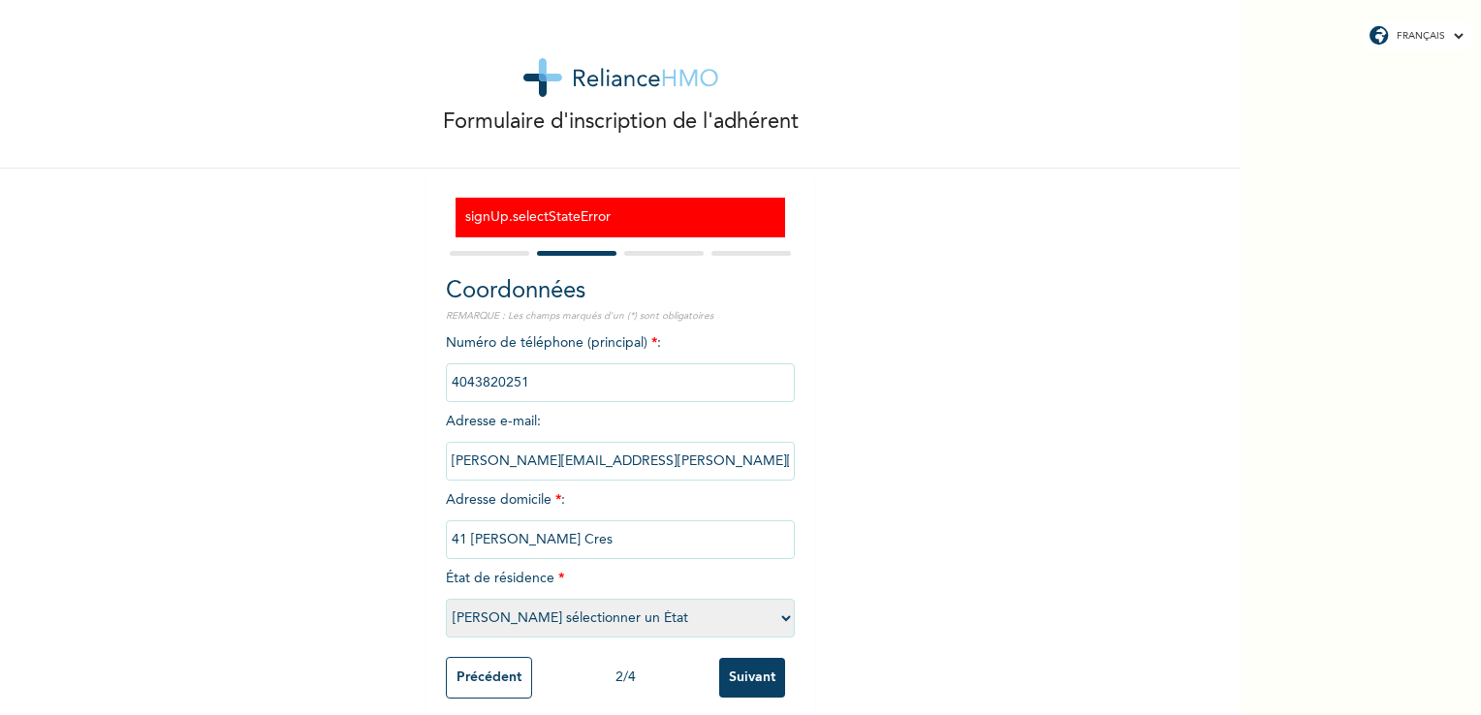  I want to click on input: Entrez votre adresse domicile, so click(620, 540).